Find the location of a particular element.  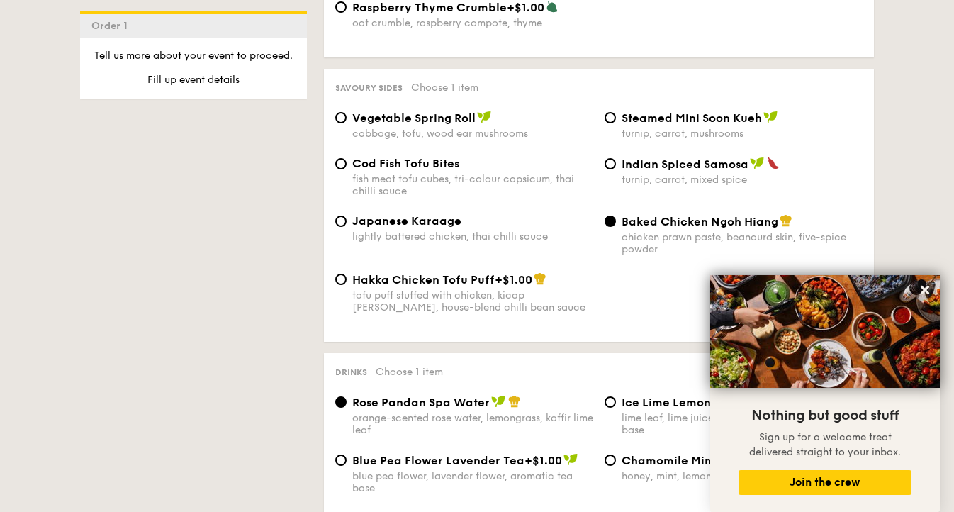

span: Baked Chicken Ngoh Hiang is located at coordinates (699, 221).